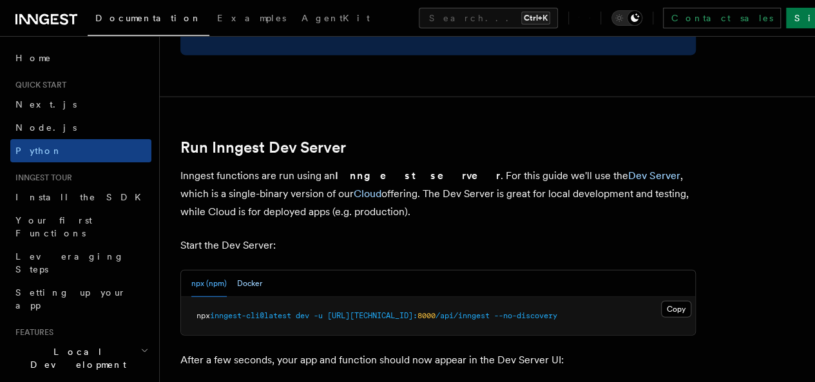 This screenshot has width=815, height=382. I want to click on span: AgentKit, so click(336, 18).